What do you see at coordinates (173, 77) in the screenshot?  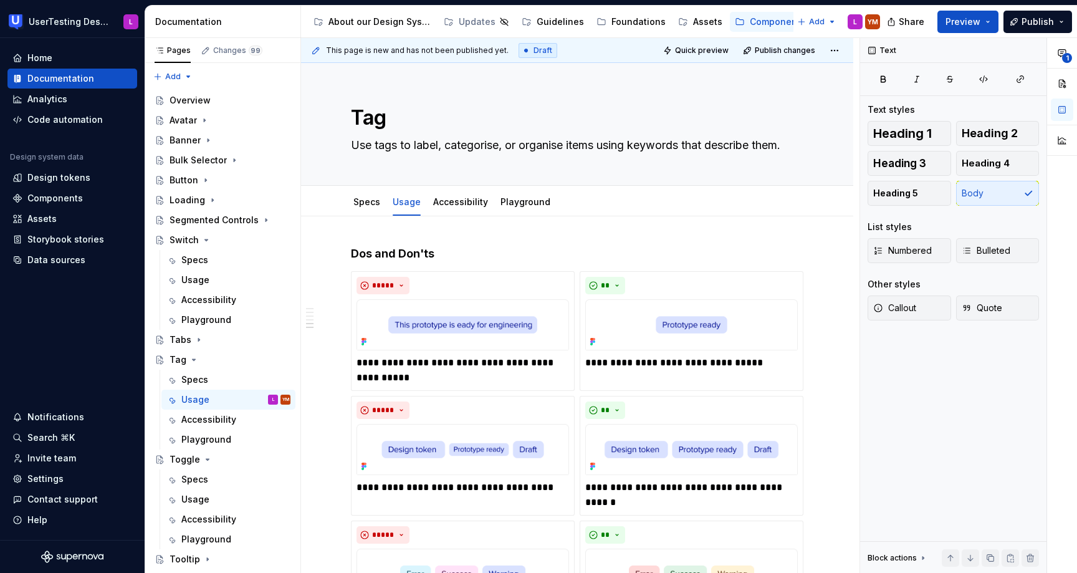 I see `span: Add` at bounding box center [173, 77].